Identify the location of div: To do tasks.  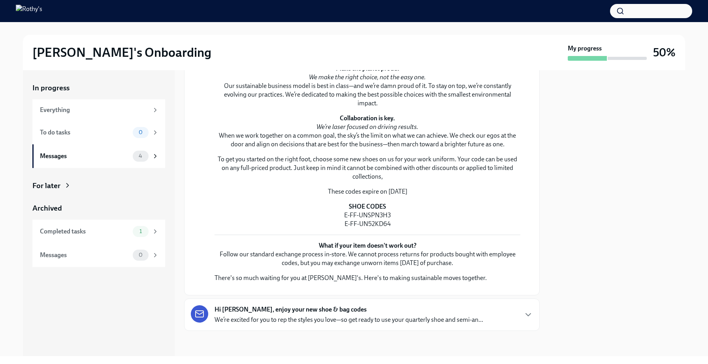
(84, 133).